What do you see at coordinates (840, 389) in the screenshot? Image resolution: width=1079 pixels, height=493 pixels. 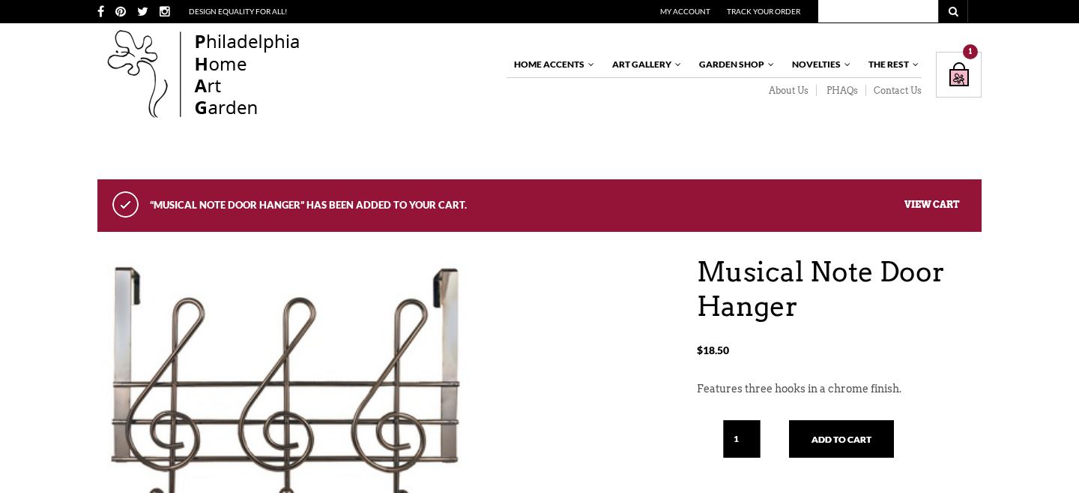 I see `p: Features three hooks in a chrome finish.` at bounding box center [840, 389].